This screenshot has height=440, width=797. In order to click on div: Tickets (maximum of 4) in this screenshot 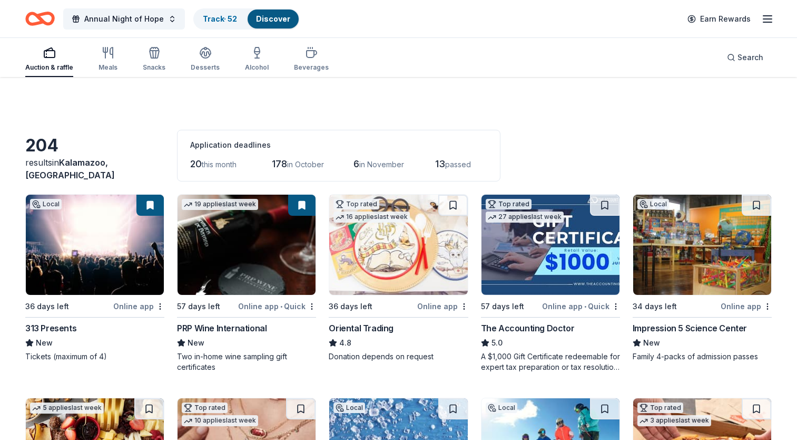, I will do `click(95, 356)`.